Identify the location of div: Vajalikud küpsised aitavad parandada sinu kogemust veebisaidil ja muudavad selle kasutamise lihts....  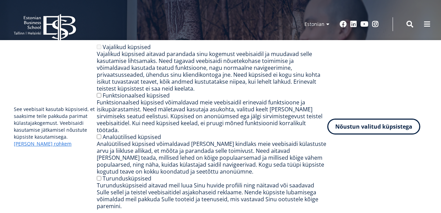
(212, 71).